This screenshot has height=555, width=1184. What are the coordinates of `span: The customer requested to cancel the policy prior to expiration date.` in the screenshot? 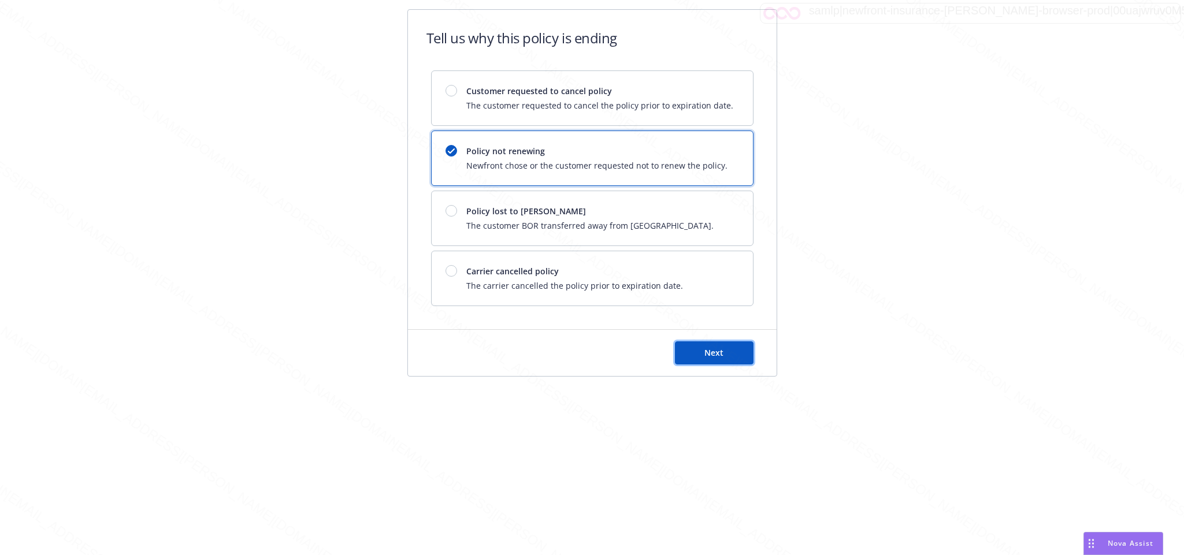 It's located at (600, 105).